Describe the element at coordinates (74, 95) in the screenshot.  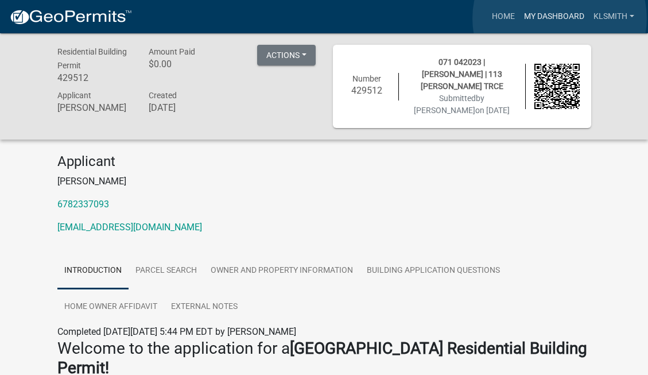
I see `span: Applicant` at that location.